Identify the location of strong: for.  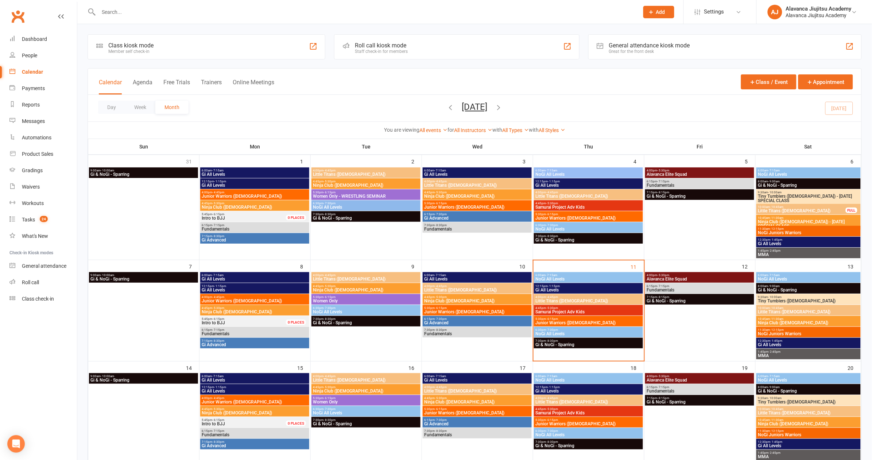
(451, 130).